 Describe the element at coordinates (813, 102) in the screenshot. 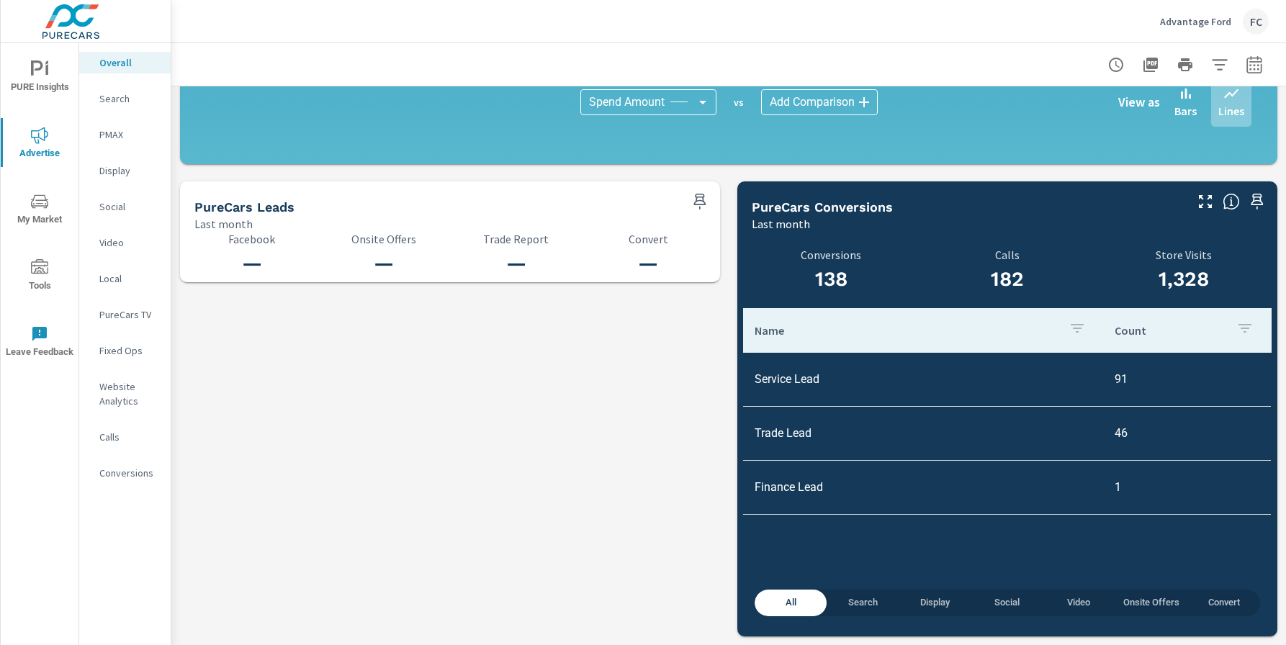

I see `span: Add Comparison` at that location.